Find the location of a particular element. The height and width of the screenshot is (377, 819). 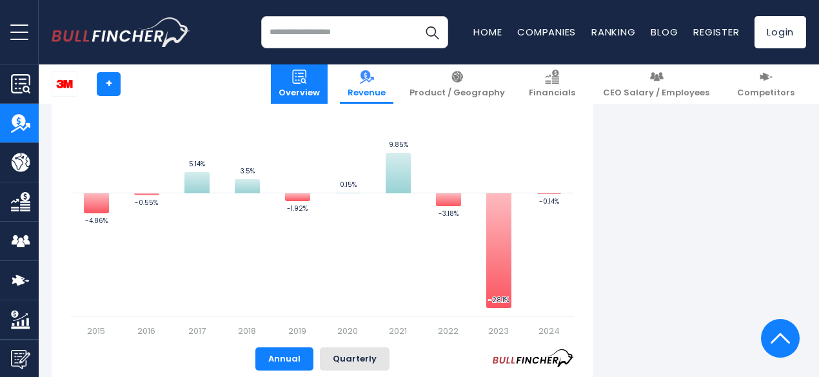

button: Annual is located at coordinates (284, 359).